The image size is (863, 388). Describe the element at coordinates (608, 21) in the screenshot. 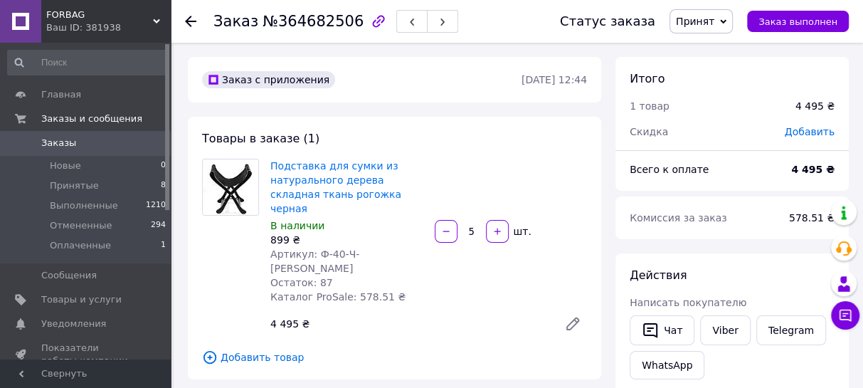

I see `div: Статус заказа` at that location.